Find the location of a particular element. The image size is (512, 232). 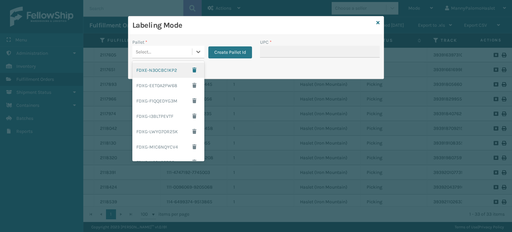

div: FDXG-I3BLTPEVTF is located at coordinates (168, 116).